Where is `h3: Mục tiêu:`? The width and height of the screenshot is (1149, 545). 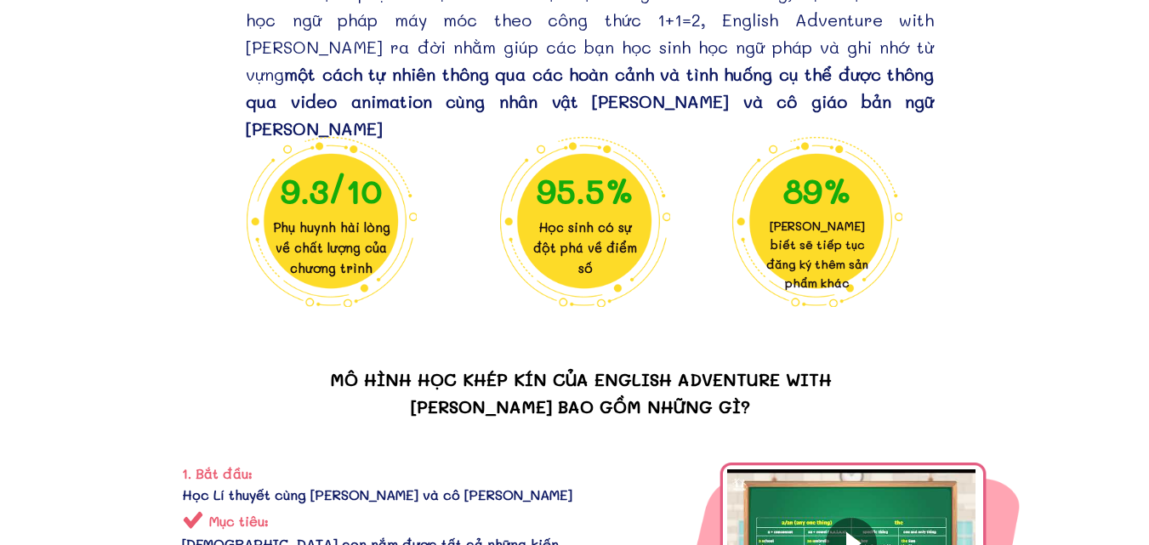 h3: Mục tiêu: is located at coordinates (280, 521).